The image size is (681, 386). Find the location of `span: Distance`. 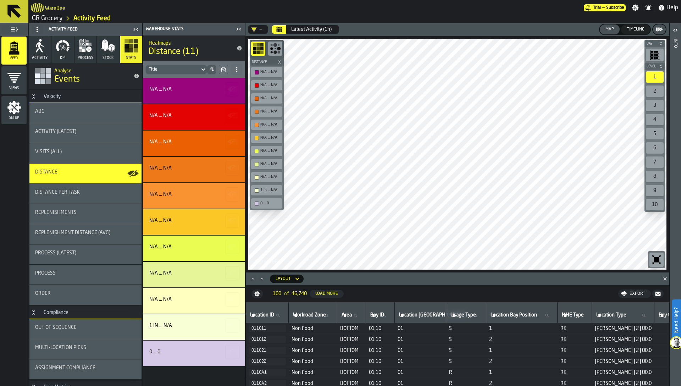

span: Distance is located at coordinates (46, 172).